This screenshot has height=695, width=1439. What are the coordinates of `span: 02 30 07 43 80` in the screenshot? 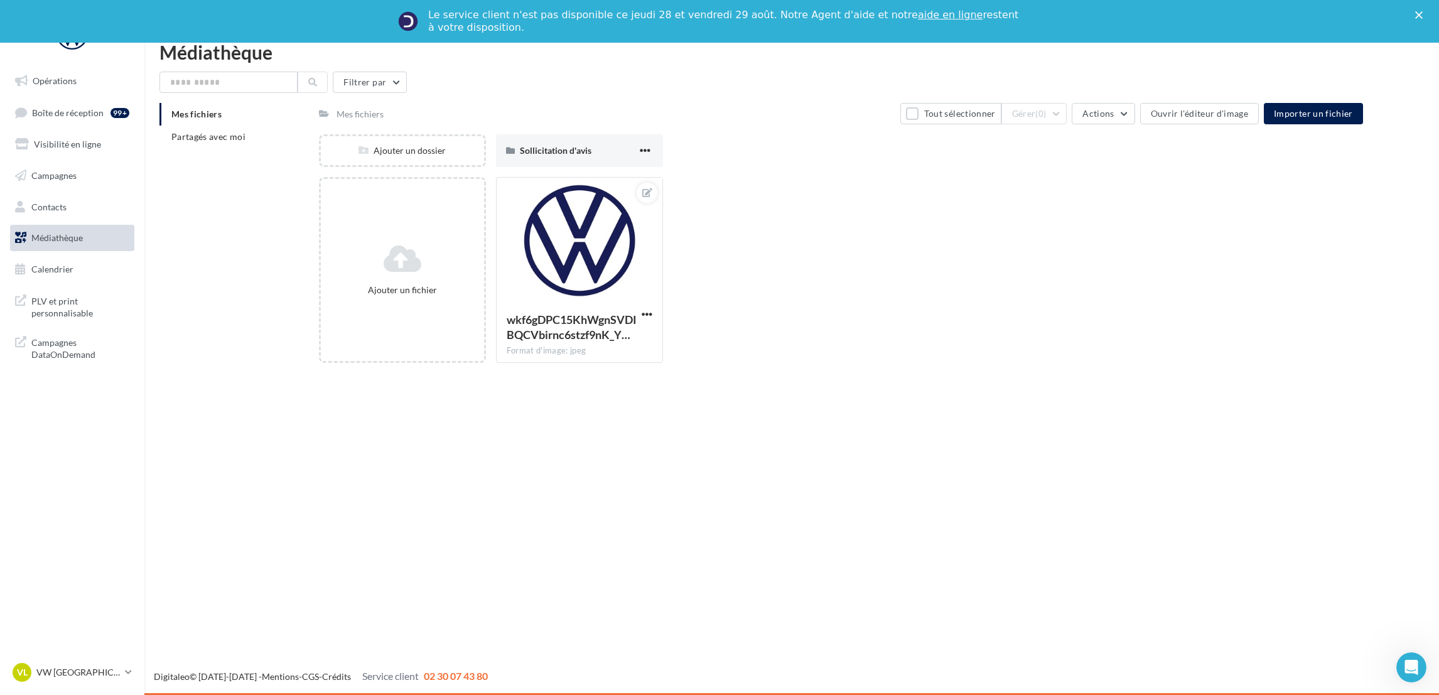 It's located at (456, 676).